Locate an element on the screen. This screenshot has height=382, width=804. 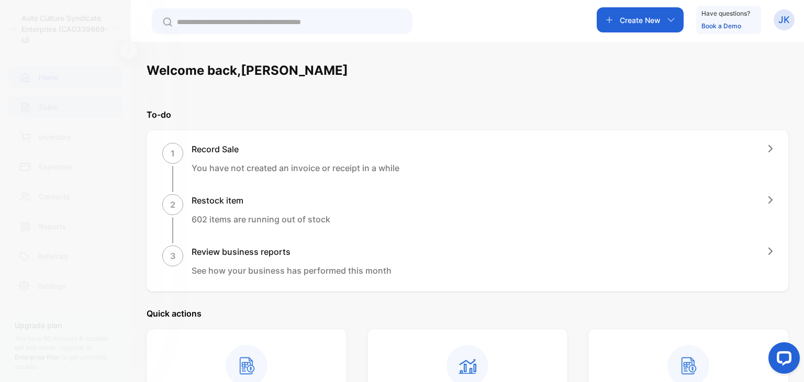
p: 602 items are running out of stock is located at coordinates (261, 219).